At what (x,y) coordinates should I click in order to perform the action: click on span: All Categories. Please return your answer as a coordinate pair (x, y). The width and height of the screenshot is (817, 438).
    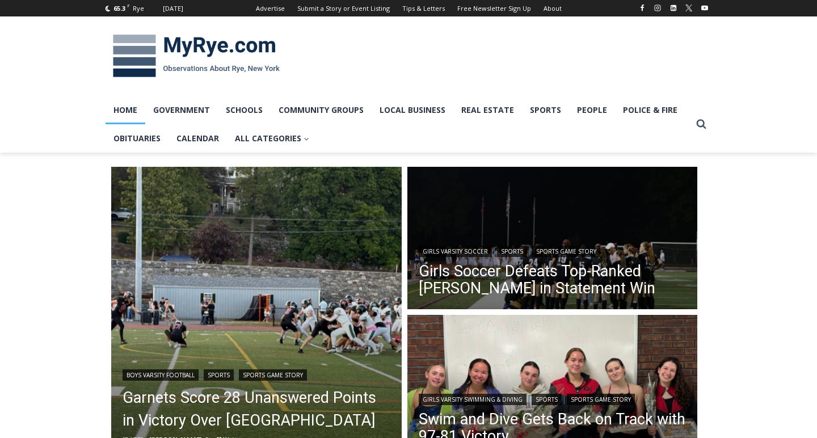
    Looking at the image, I should click on (272, 138).